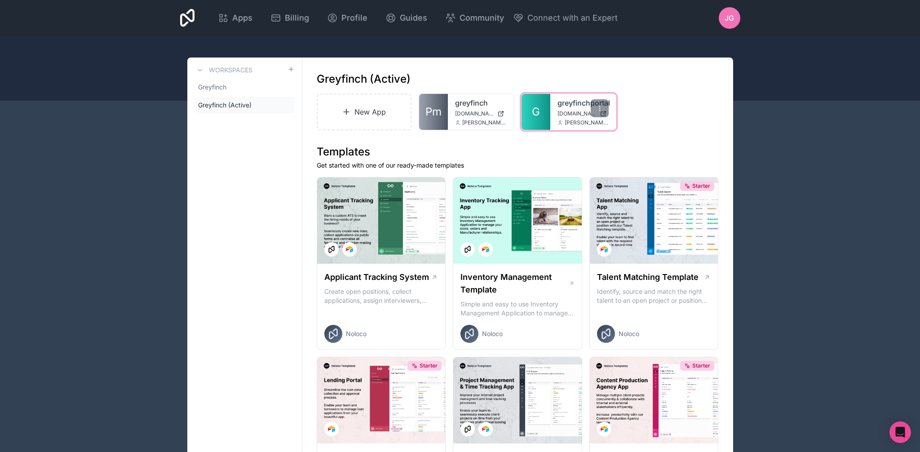 This screenshot has width=920, height=452. I want to click on p: Create open positions, collect applications, assign interviewers, centralise candidate feedback a..., so click(382, 296).